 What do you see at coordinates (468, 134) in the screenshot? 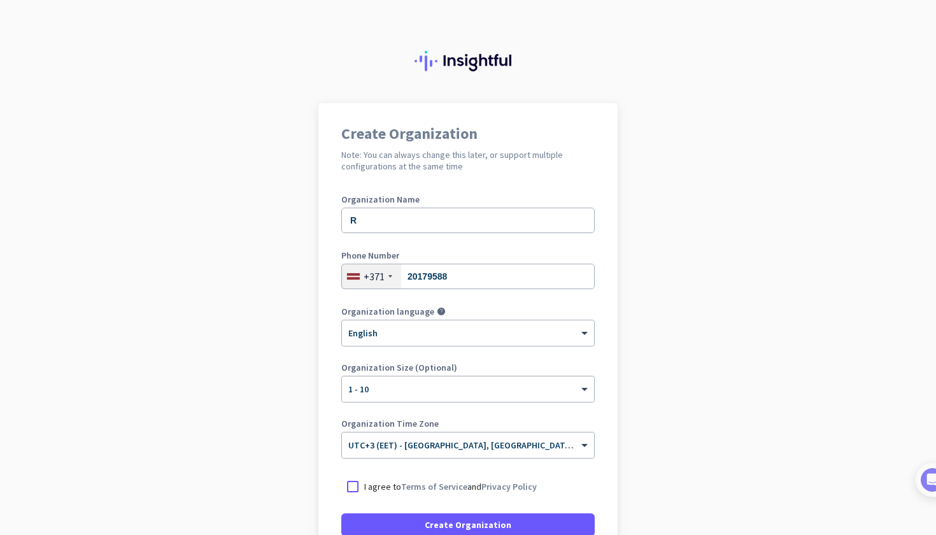
I see `h1: Create Organization` at bounding box center [468, 134].